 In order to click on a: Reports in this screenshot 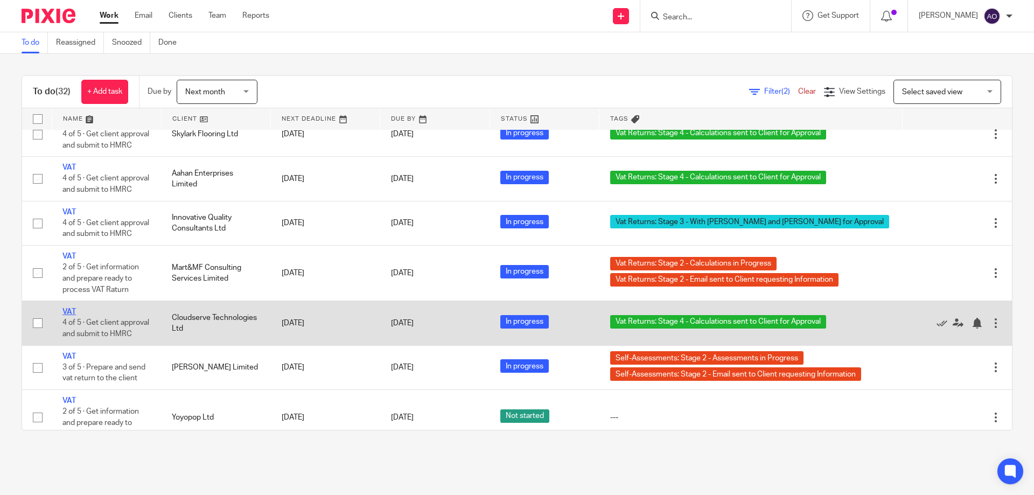, I will do `click(256, 16)`.